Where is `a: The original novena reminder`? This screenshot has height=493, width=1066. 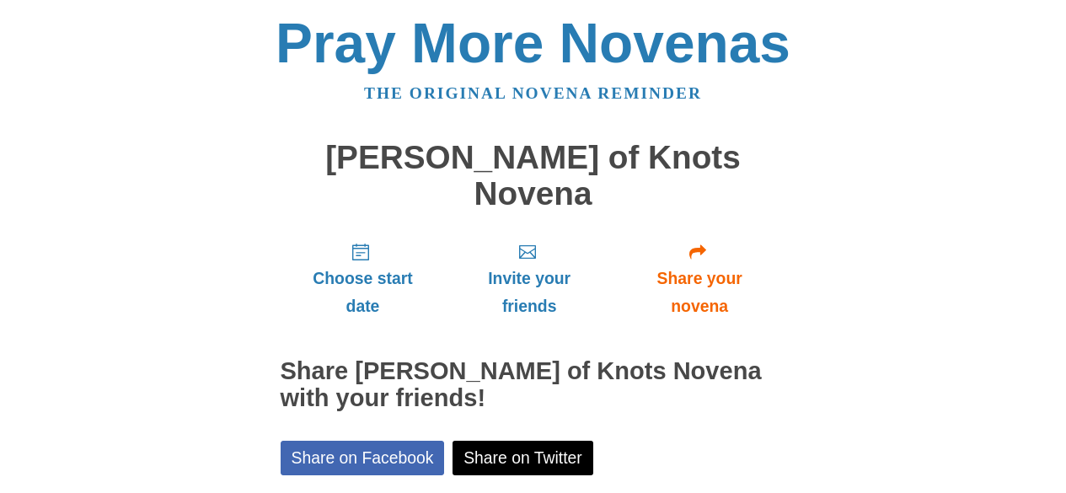
a: The original novena reminder is located at coordinates (532, 93).